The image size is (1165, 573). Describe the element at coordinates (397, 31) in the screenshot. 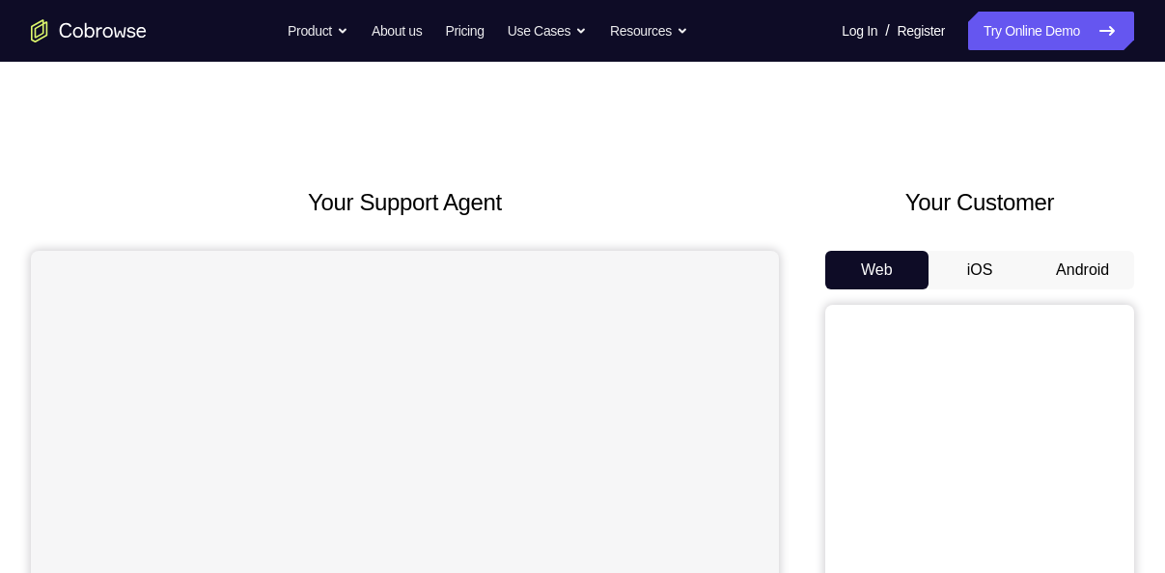

I see `a: About us` at that location.